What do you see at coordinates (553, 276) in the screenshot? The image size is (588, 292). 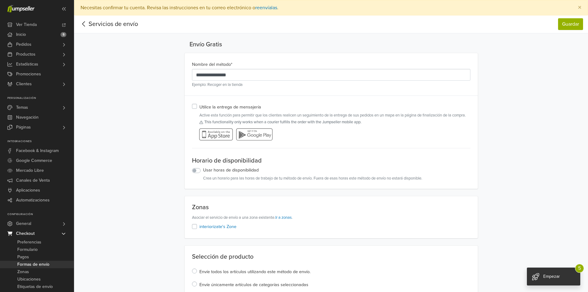 I see `div: Empezar 5` at bounding box center [553, 276].